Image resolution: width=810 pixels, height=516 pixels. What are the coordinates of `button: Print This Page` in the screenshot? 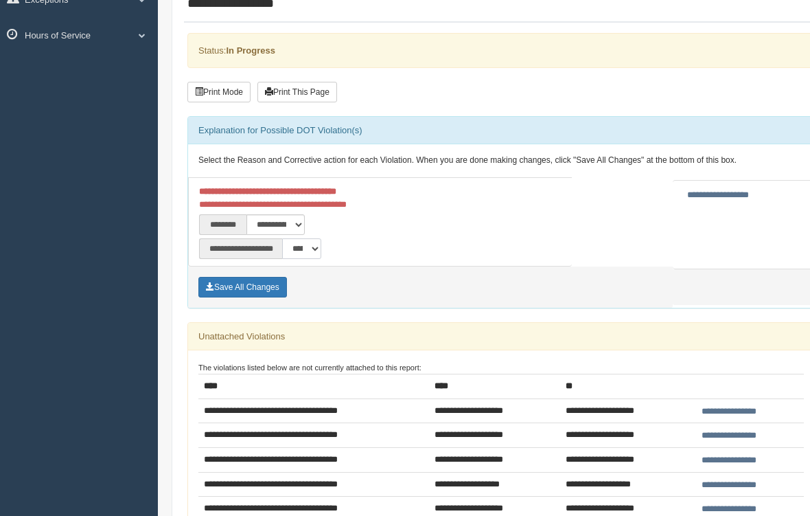 It's located at (297, 92).